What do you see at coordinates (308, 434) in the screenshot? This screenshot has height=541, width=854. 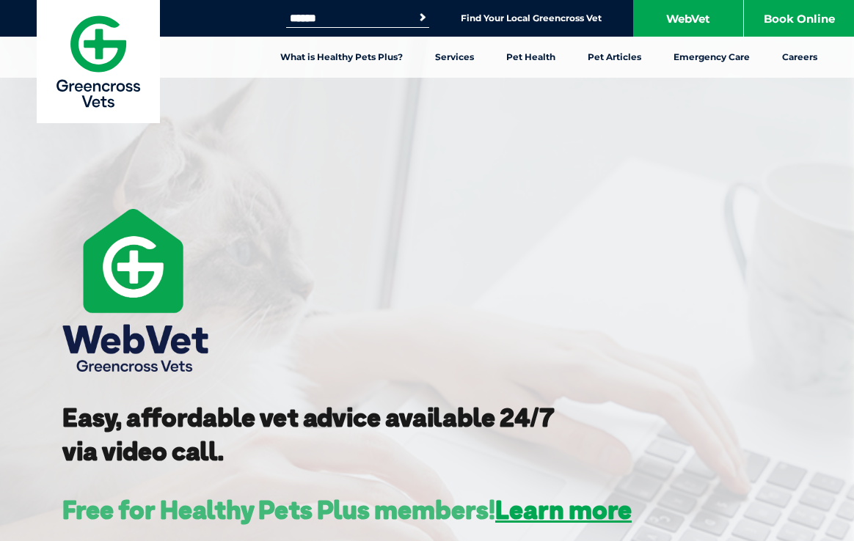 I see `strong: Easy, affordable vet advice available 24/7 via video call.` at bounding box center [308, 434].